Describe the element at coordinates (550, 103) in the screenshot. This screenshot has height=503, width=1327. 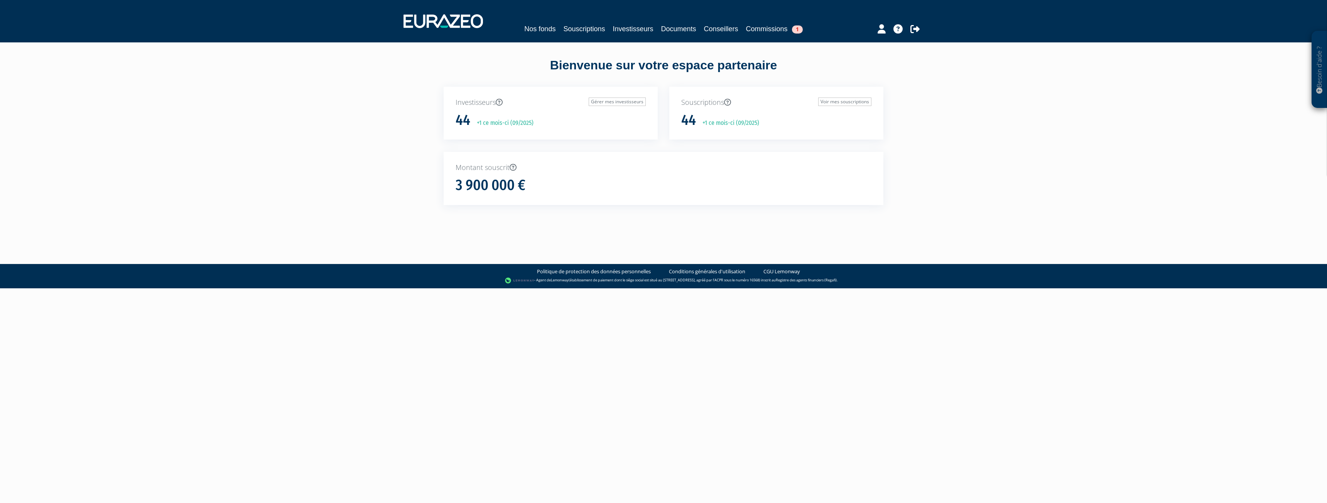
I see `p: Investisseurs` at that location.